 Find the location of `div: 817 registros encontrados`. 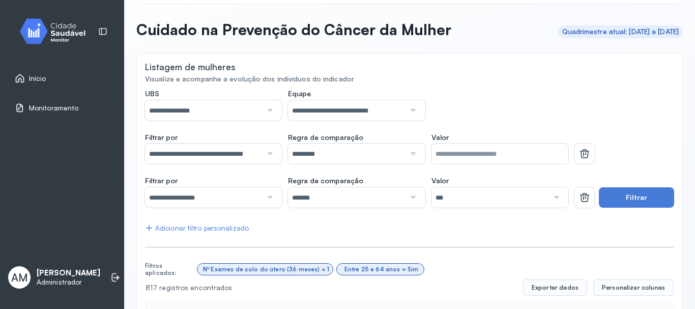

div: 817 registros encontrados is located at coordinates (330, 287).